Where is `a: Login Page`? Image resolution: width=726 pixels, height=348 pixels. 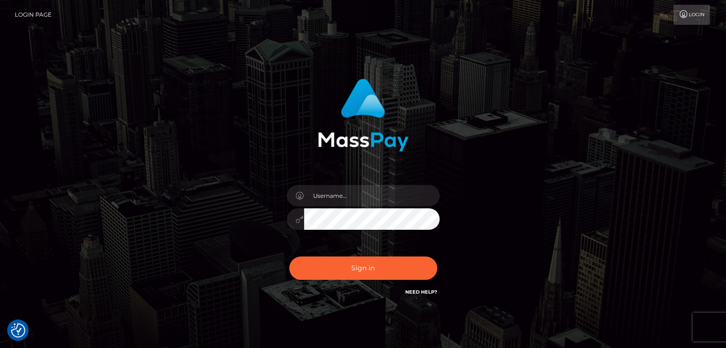
a: Login Page is located at coordinates (33, 15).